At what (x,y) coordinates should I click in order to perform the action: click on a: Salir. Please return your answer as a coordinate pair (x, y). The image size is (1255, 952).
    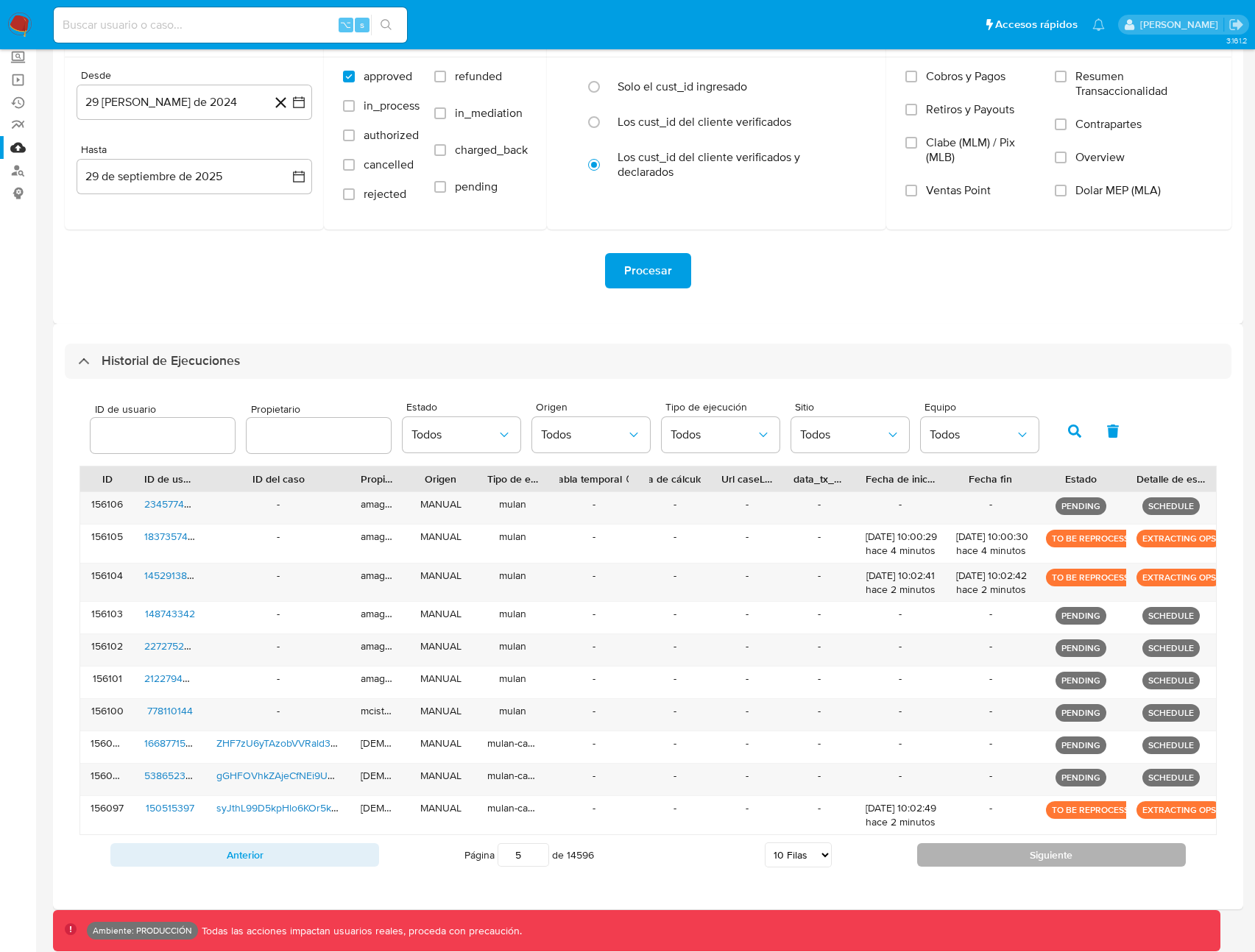
    Looking at the image, I should click on (1236, 24).